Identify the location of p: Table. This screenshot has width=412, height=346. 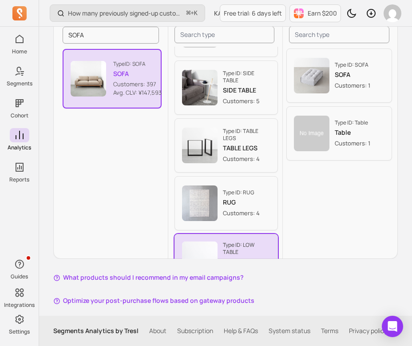
(353, 132).